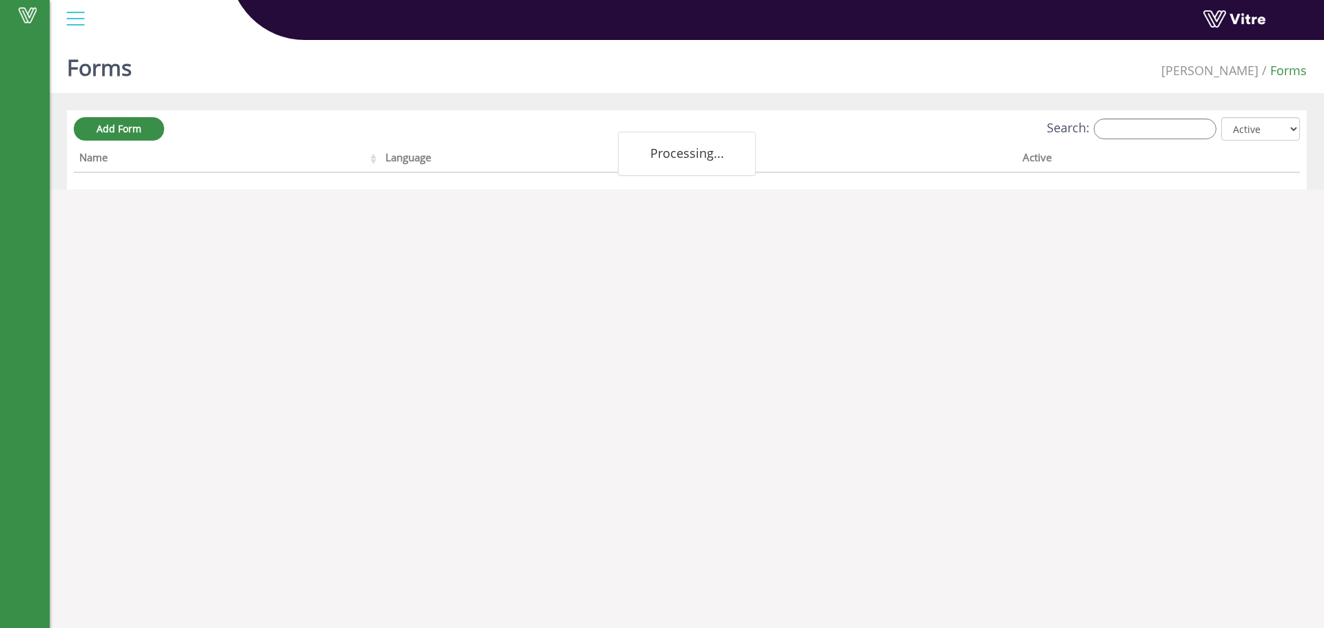  Describe the element at coordinates (1132, 129) in the screenshot. I see `label: Search:` at that location.